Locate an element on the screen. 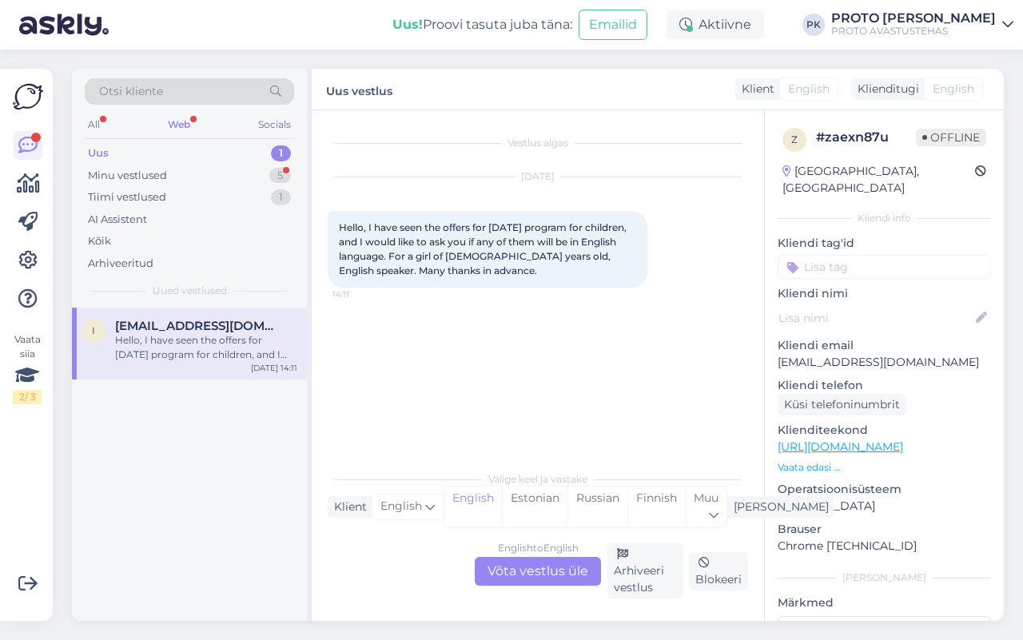 The width and height of the screenshot is (1023, 640). div: Küsi telefoninumbrit is located at coordinates (842, 405).